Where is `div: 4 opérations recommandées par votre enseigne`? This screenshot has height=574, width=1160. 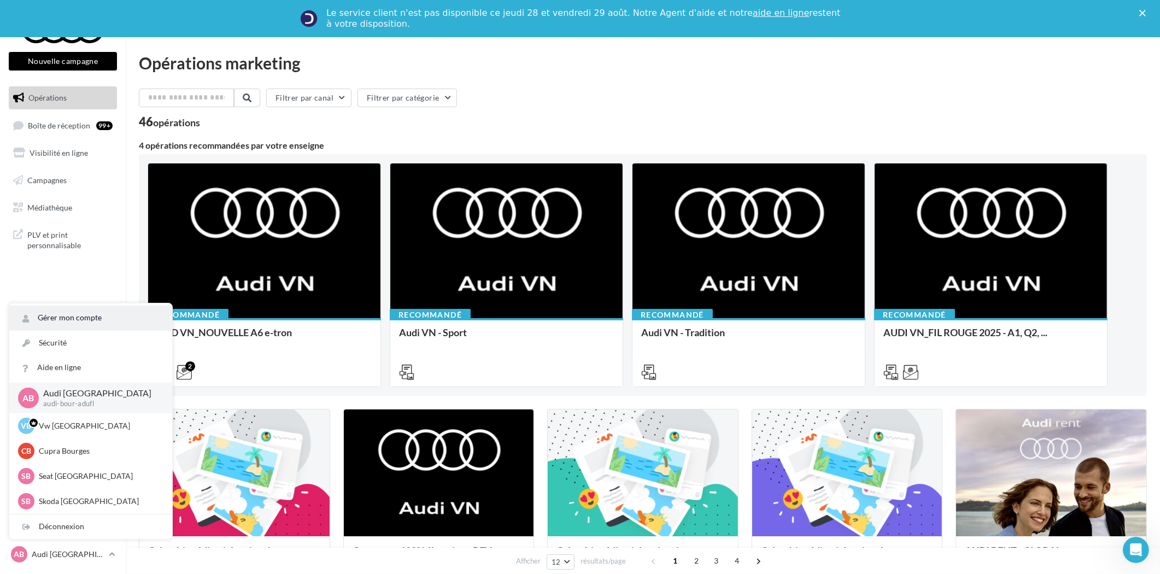
div: 4 opérations recommandées par votre enseigne is located at coordinates (643, 145).